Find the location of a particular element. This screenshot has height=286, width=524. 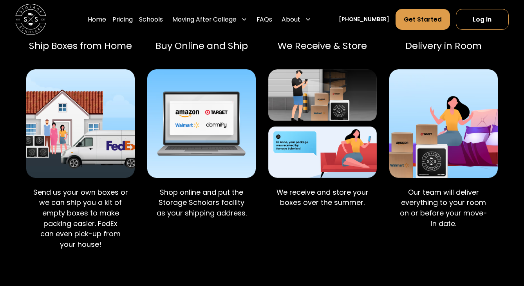

a: Get Started is located at coordinates (423, 19).